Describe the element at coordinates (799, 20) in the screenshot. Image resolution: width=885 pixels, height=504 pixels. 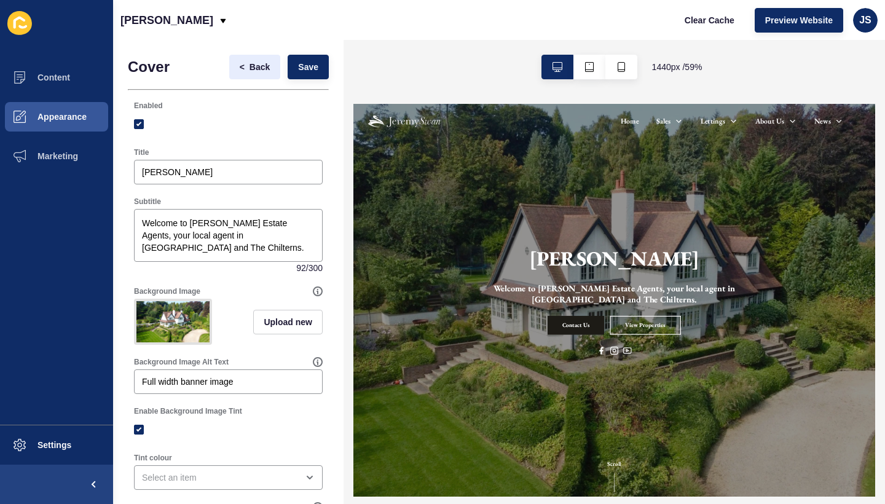
I see `span: Preview Website` at that location.